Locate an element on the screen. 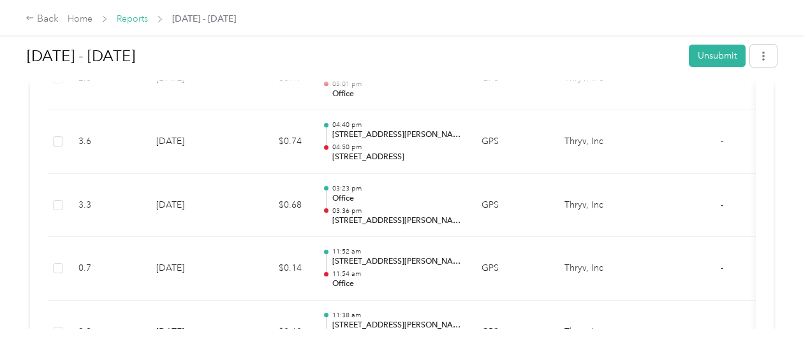  p: 11:52 am is located at coordinates (397, 252).